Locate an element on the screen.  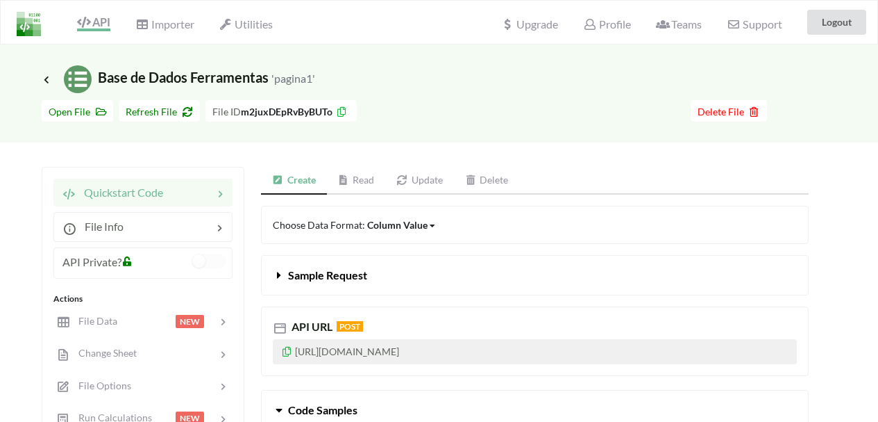
span: NEW is located at coordinates (190, 321).